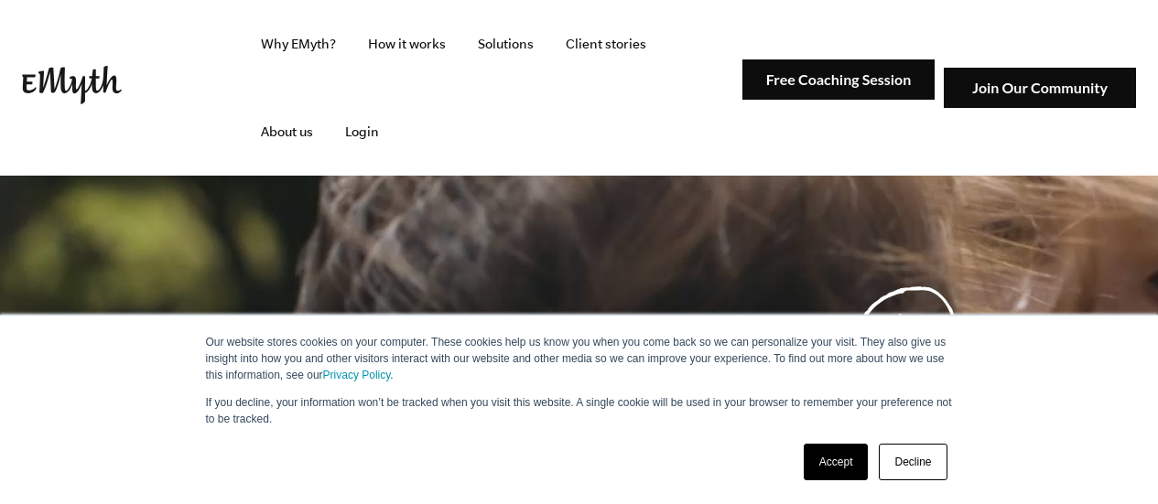 This screenshot has width=1158, height=504. I want to click on a: Accept, so click(836, 462).